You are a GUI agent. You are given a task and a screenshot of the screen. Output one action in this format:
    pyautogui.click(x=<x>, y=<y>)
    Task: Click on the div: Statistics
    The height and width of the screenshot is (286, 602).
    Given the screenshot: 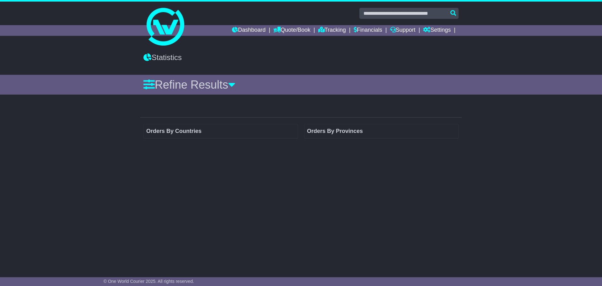 What is the action you would take?
    pyautogui.click(x=301, y=57)
    